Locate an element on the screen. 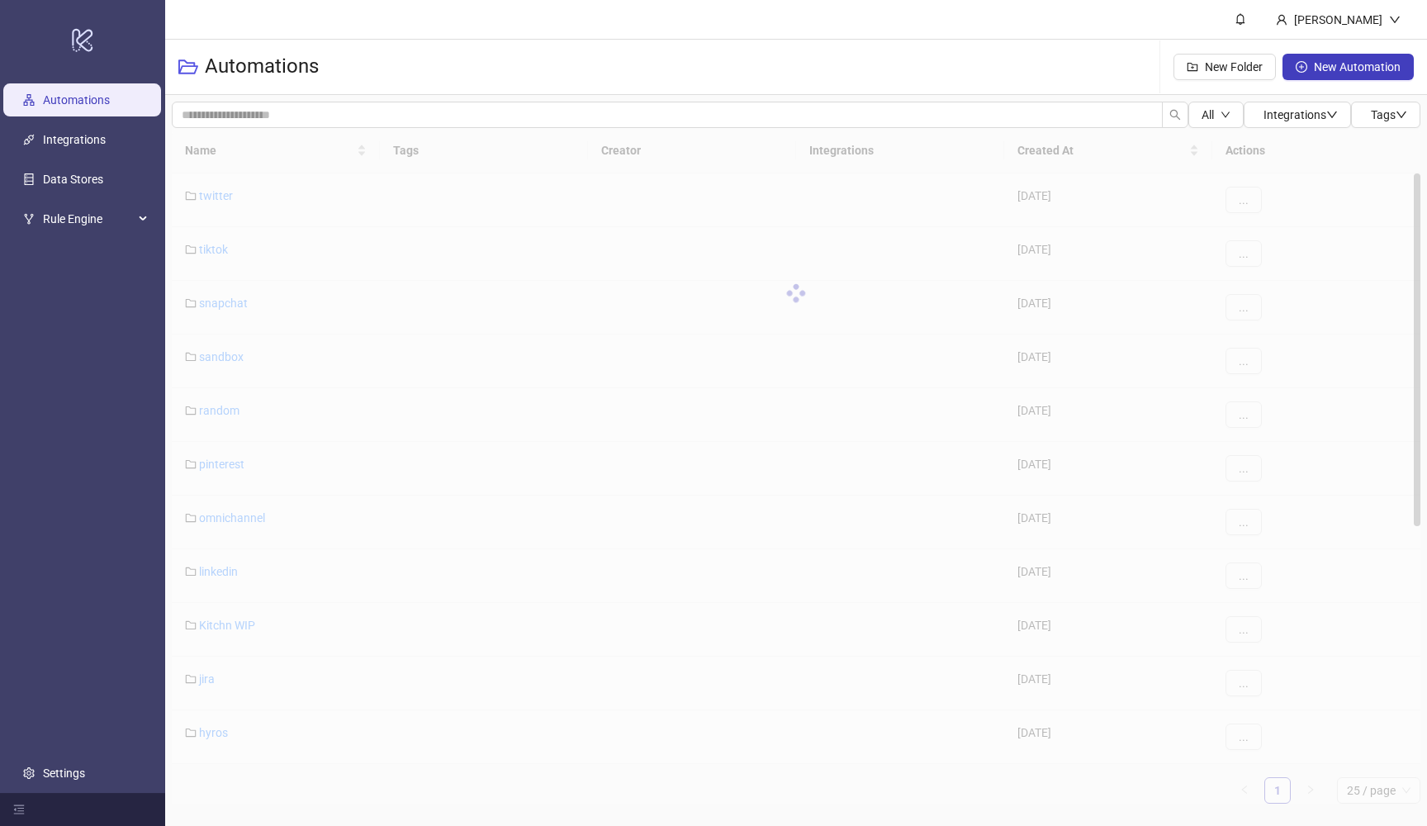 This screenshot has width=1427, height=826. span: folder-open is located at coordinates (188, 67).